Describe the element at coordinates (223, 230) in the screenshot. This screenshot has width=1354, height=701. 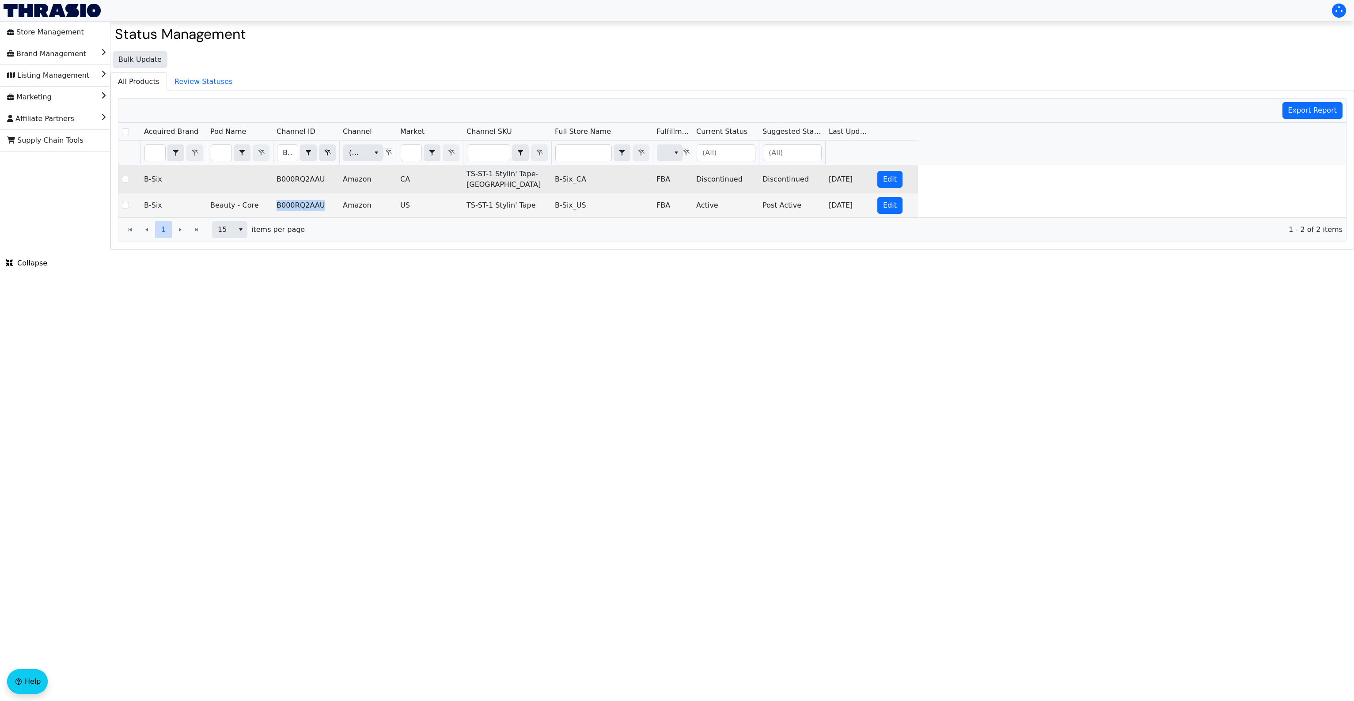
I see `span: 15` at that location.